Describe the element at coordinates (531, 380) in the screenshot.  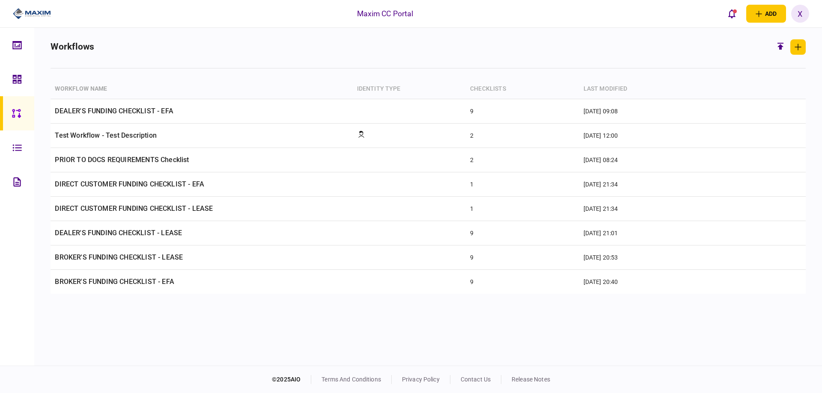
I see `a: release notes` at that location.